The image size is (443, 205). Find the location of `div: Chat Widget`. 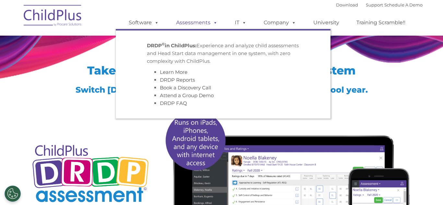

div: Chat Widget is located at coordinates (427, 190).